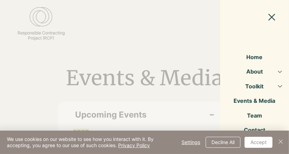 The image size is (289, 154). I want to click on a: Home, so click(255, 57).